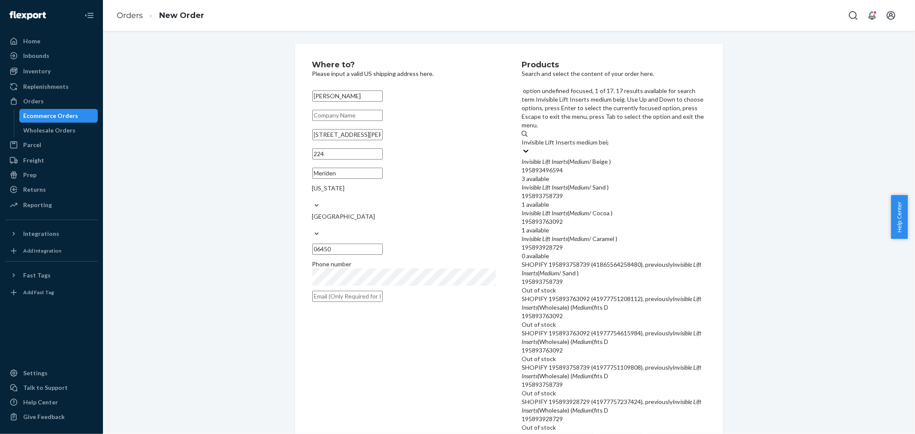 The image size is (915, 434). Describe the element at coordinates (33, 101) in the screenshot. I see `div: Orders` at that location.